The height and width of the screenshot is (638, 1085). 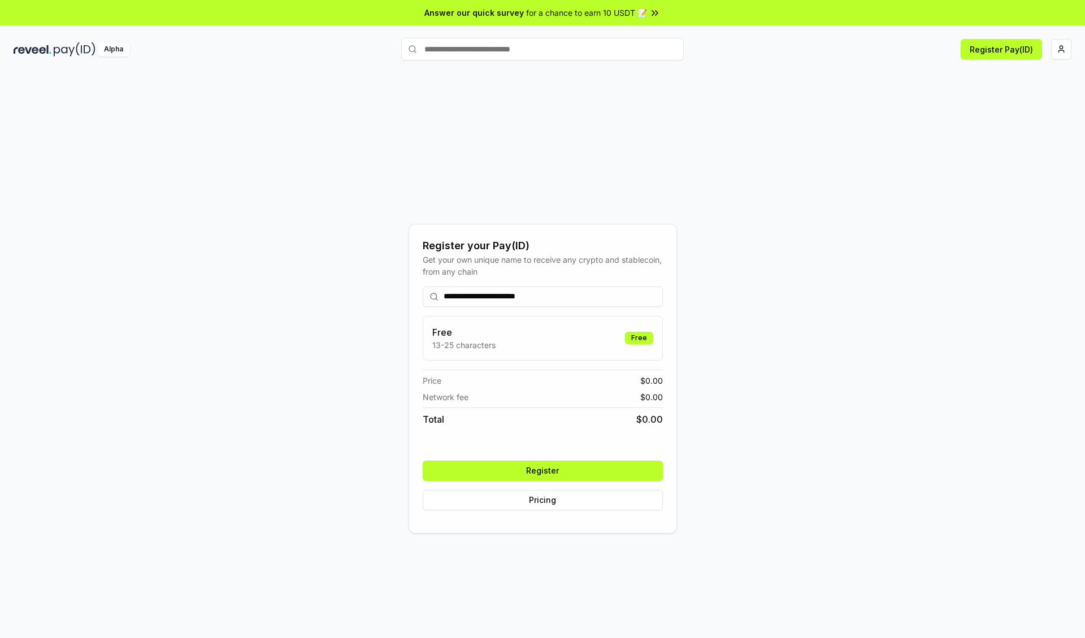 I want to click on span: Total, so click(x=433, y=419).